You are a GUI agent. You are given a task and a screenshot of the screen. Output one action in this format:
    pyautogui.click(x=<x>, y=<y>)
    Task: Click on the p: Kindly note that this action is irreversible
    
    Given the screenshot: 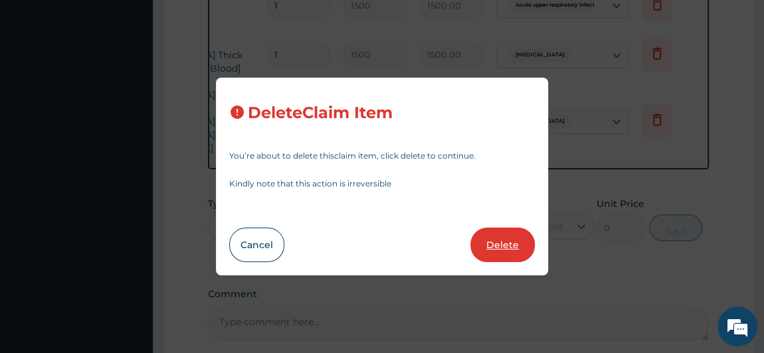 What is the action you would take?
    pyautogui.click(x=382, y=184)
    